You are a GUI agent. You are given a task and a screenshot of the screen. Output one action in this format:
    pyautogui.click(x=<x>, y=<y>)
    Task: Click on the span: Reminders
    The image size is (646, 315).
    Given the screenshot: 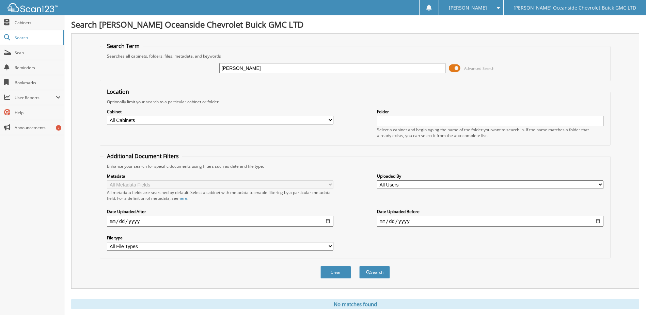 What is the action you would take?
    pyautogui.click(x=37, y=67)
    